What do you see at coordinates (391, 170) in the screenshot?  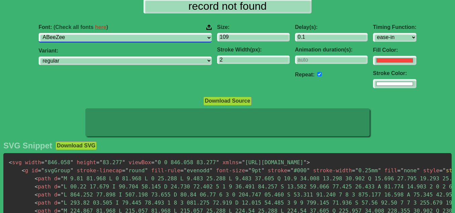 I see `span: fill` at bounding box center [391, 170].